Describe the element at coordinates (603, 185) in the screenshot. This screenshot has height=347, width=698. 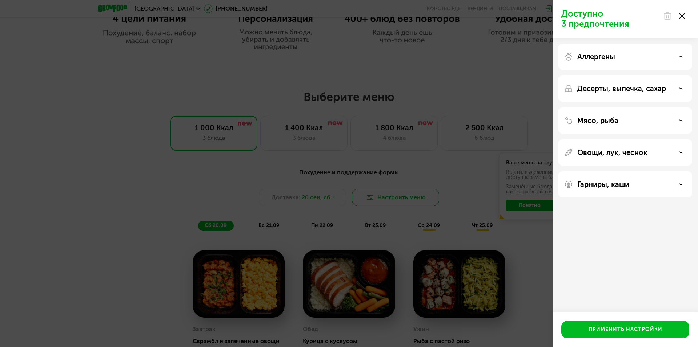
I see `p: Гарниры, каши` at that location.